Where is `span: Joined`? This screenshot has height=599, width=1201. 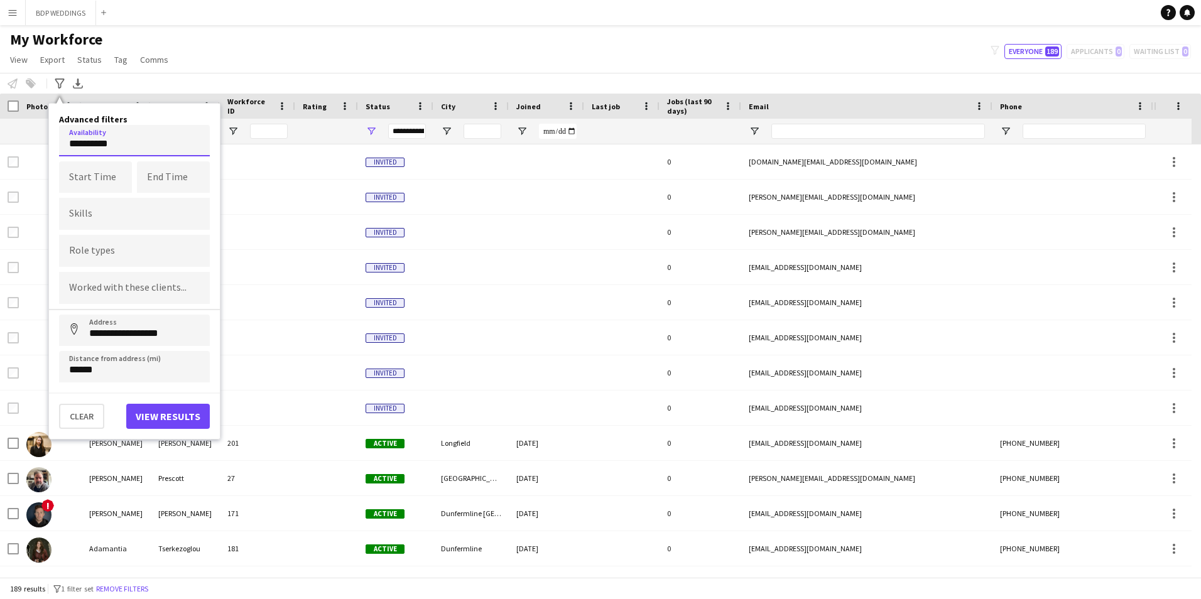 span: Joined is located at coordinates (528, 106).